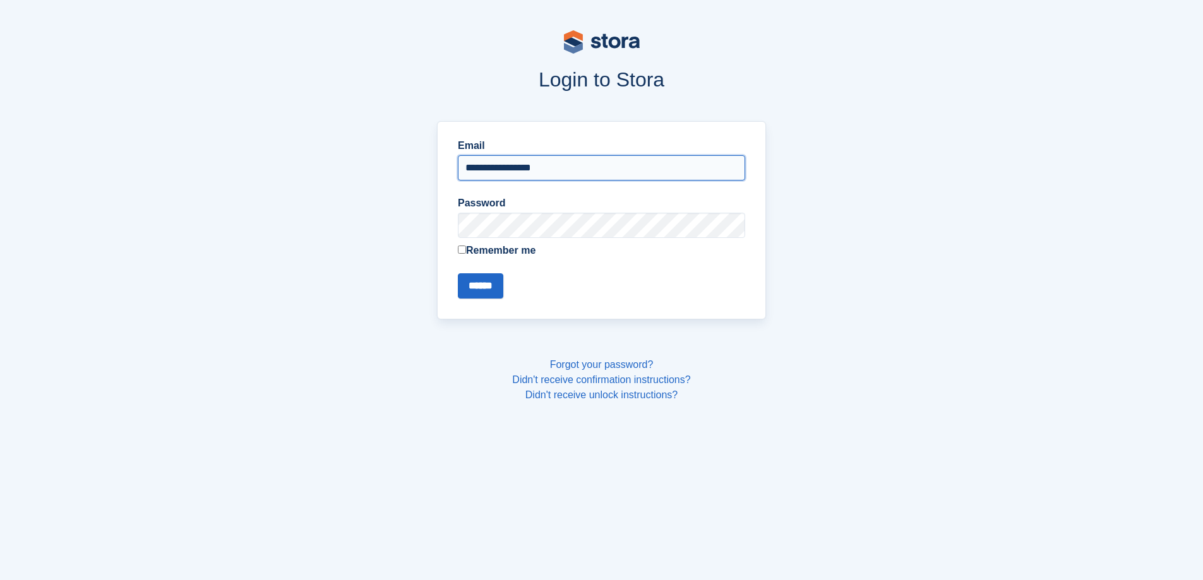 The width and height of the screenshot is (1203, 580). What do you see at coordinates (601, 146) in the screenshot?
I see `label: Email` at bounding box center [601, 146].